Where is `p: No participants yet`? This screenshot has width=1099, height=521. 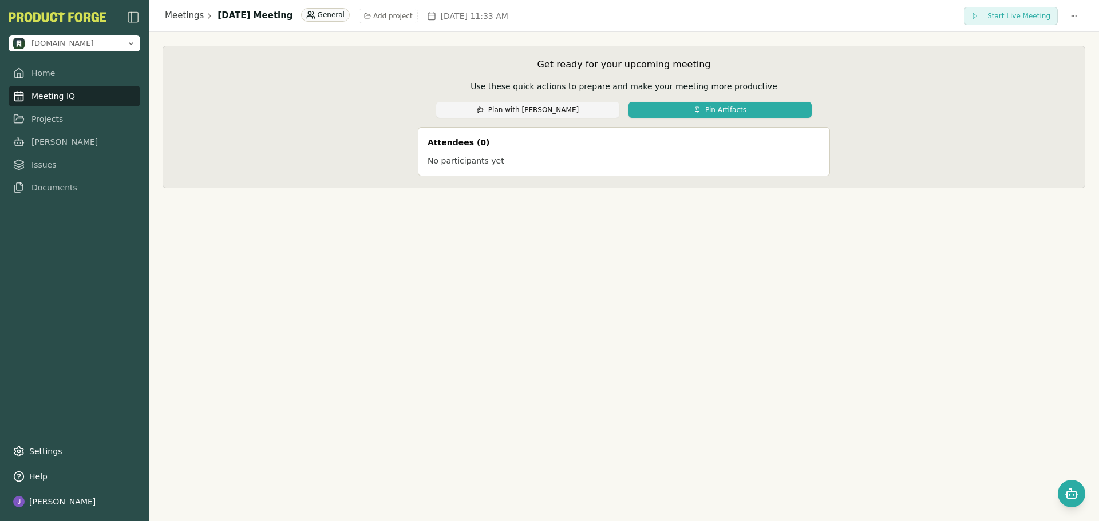
p: No participants yet is located at coordinates (624, 161).